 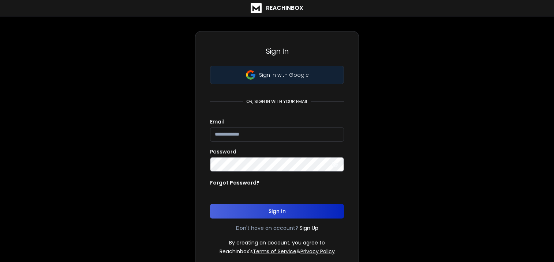 I want to click on h1: ReachInbox, so click(x=285, y=8).